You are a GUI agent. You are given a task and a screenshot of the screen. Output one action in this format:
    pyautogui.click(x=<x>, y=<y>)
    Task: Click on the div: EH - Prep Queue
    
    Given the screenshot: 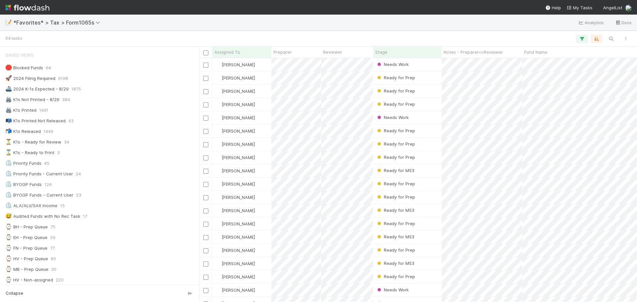 What is the action you would take?
    pyautogui.click(x=26, y=237)
    